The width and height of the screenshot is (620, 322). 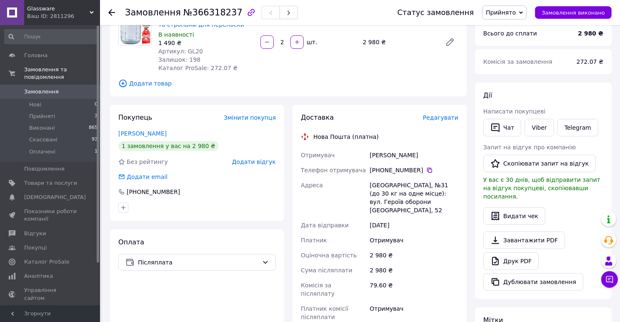 I want to click on span: Покупець, so click(x=135, y=117).